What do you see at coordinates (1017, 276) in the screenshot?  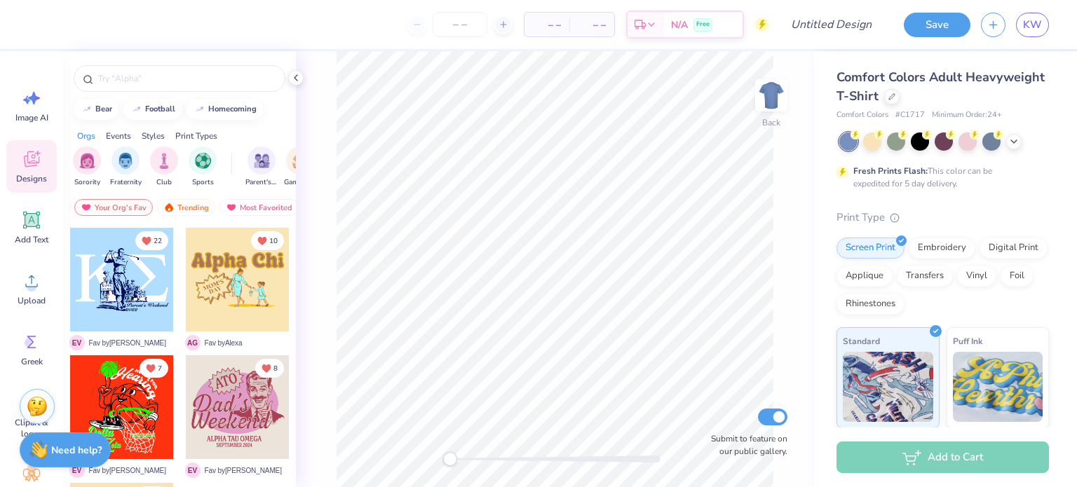 I see `div: Foil` at bounding box center [1017, 276].